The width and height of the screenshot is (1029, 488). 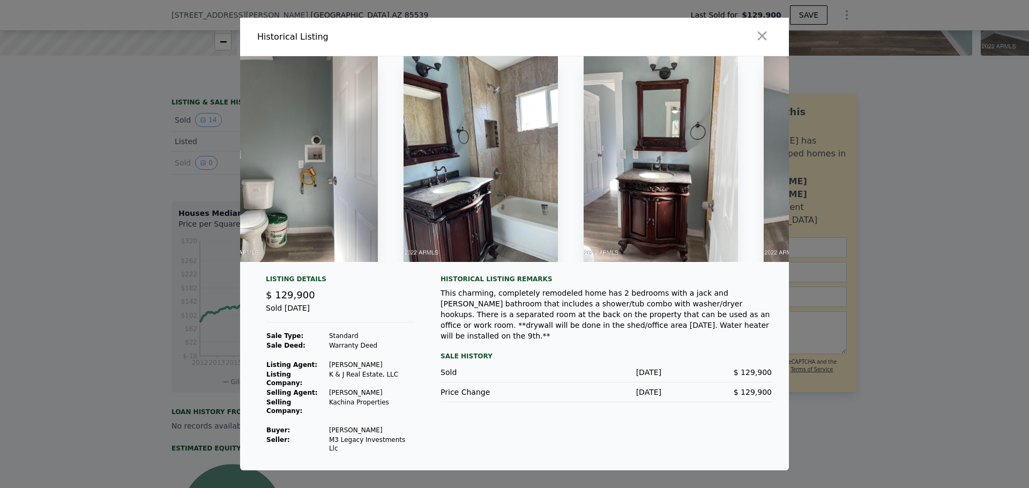 I want to click on div: Historical Listing, so click(x=384, y=37).